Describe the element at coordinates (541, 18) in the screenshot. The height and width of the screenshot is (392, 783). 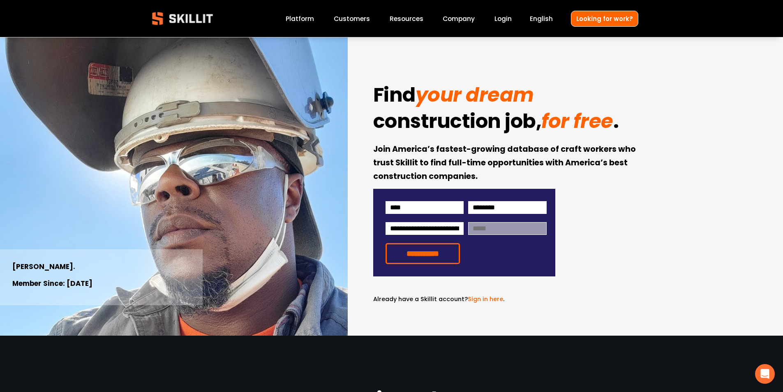
I see `span: English` at that location.